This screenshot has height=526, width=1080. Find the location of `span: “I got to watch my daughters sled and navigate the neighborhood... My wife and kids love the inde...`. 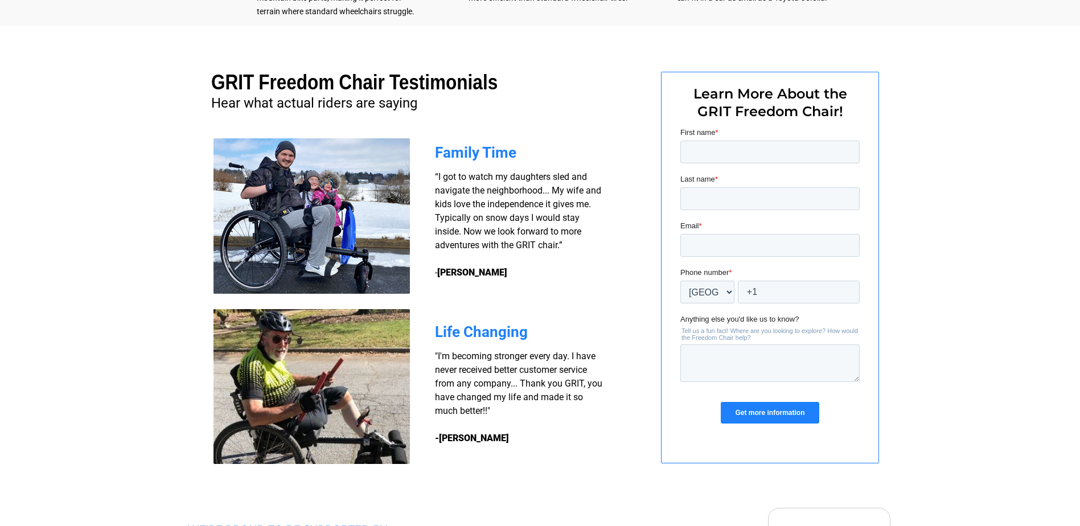

span: “I got to watch my daughters sled and navigate the neighborhood... My wife and kids love the inde... is located at coordinates (518, 224).